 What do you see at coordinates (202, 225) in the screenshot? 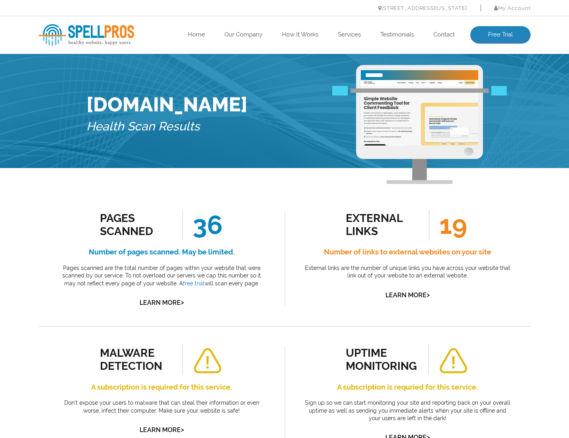
I see `span: 36` at bounding box center [202, 225].